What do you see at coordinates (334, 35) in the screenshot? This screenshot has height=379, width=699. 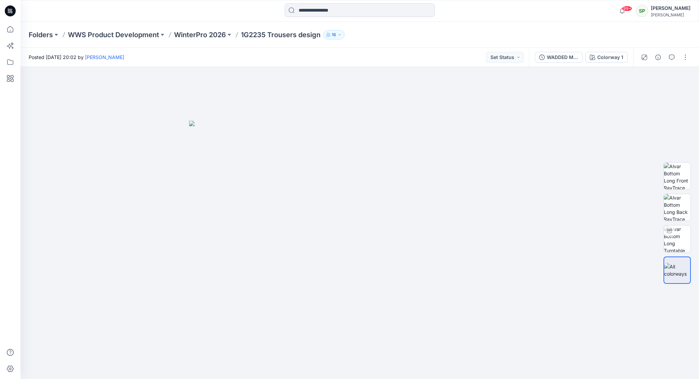 I see `button: 16` at bounding box center [334, 35].